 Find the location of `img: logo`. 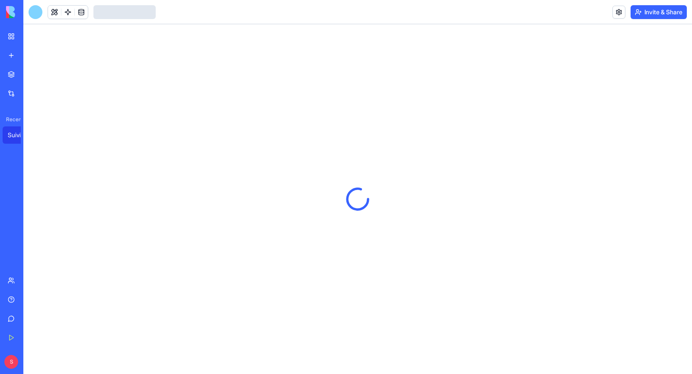

img: logo is located at coordinates (33, 12).